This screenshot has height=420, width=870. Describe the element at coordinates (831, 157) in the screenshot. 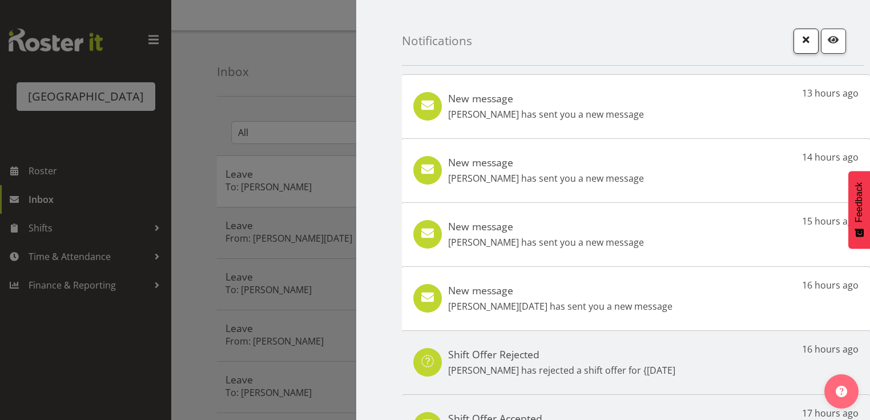

I see `p: 14 hours ago` at that location.